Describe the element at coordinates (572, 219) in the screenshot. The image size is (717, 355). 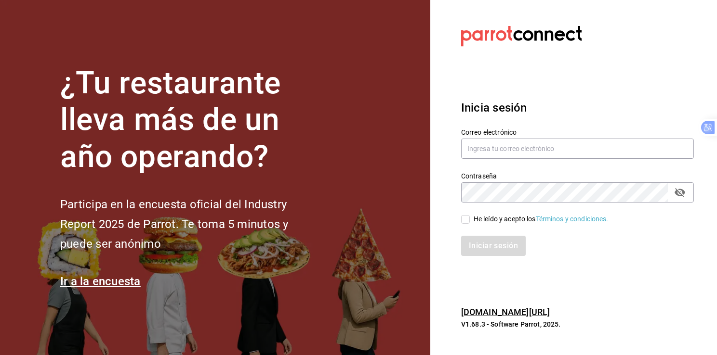
I see `a: Términos y condiciones.` at that location.